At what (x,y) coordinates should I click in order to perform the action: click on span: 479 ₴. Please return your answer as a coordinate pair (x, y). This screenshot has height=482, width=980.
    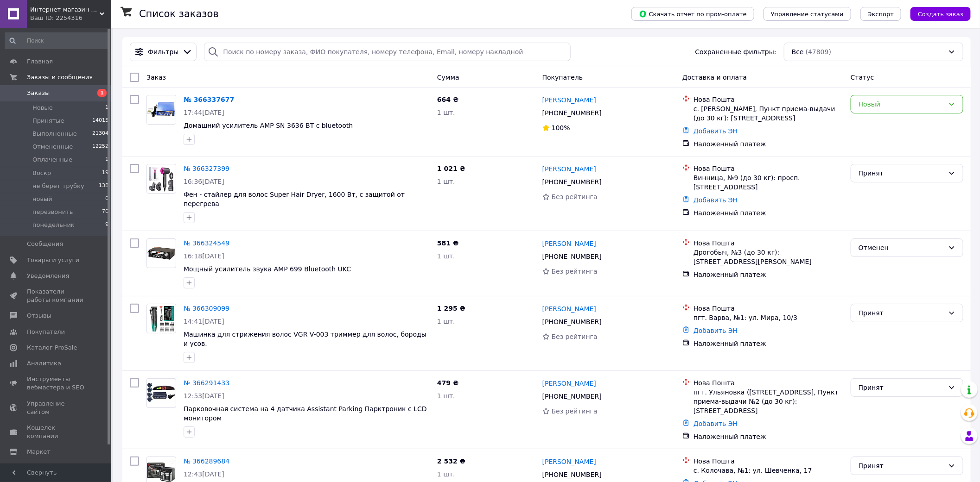
    Looking at the image, I should click on (448, 383).